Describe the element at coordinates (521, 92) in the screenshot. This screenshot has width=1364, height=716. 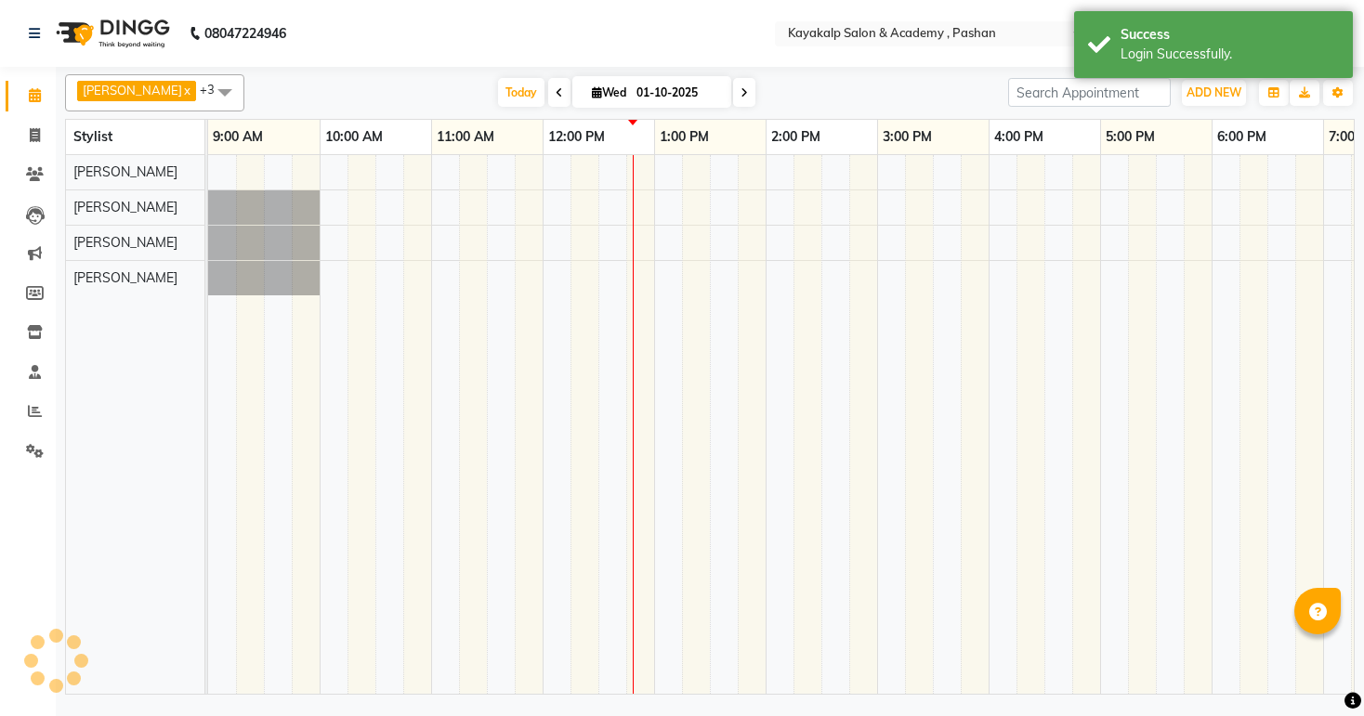
I see `span: Today` at that location.